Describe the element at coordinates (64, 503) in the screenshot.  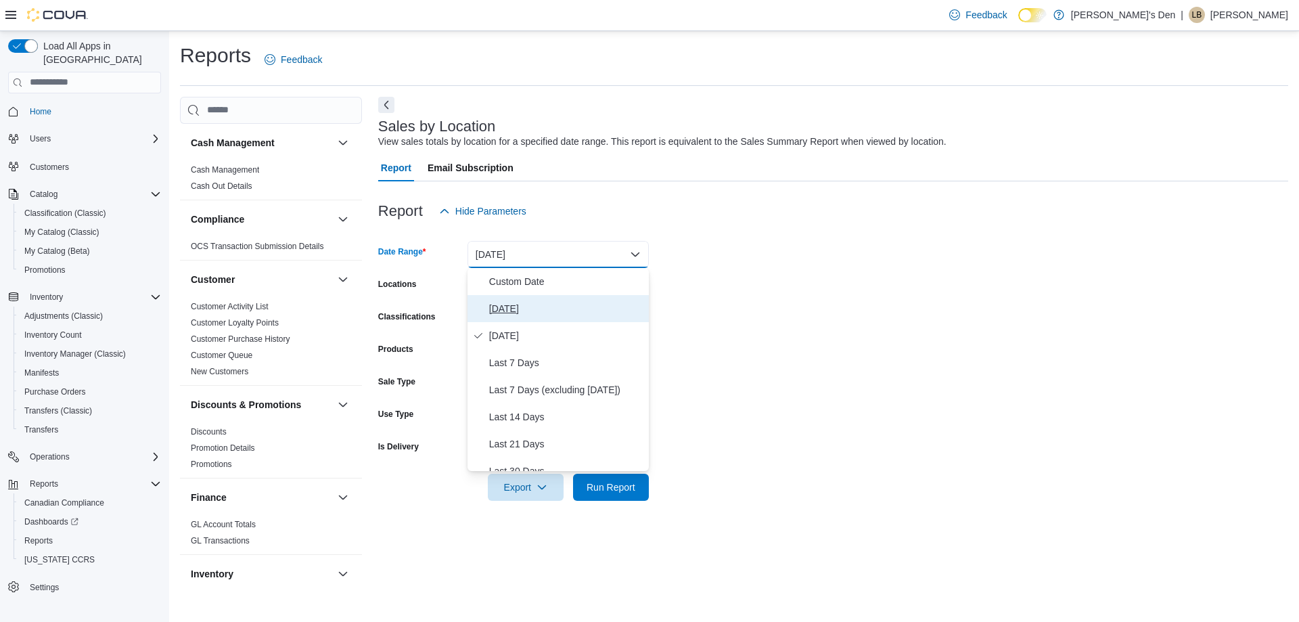
I see `a: Canadian Compliance` at that location.